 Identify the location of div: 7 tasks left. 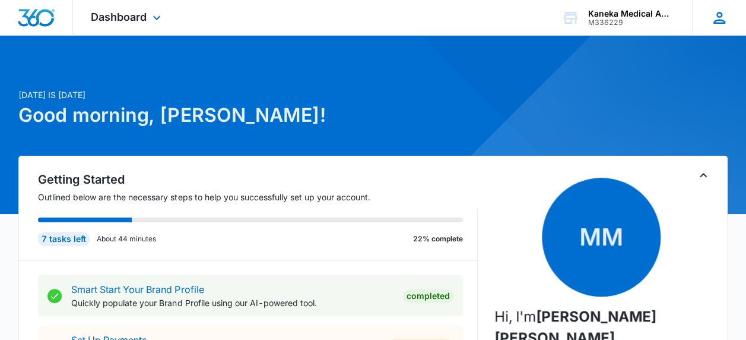
(64, 239).